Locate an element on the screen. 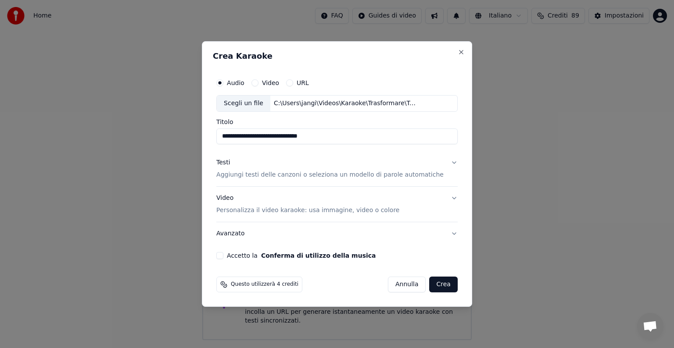 Image resolution: width=674 pixels, height=348 pixels. span: Questo utilizzerà 4 crediti is located at coordinates (265, 285).